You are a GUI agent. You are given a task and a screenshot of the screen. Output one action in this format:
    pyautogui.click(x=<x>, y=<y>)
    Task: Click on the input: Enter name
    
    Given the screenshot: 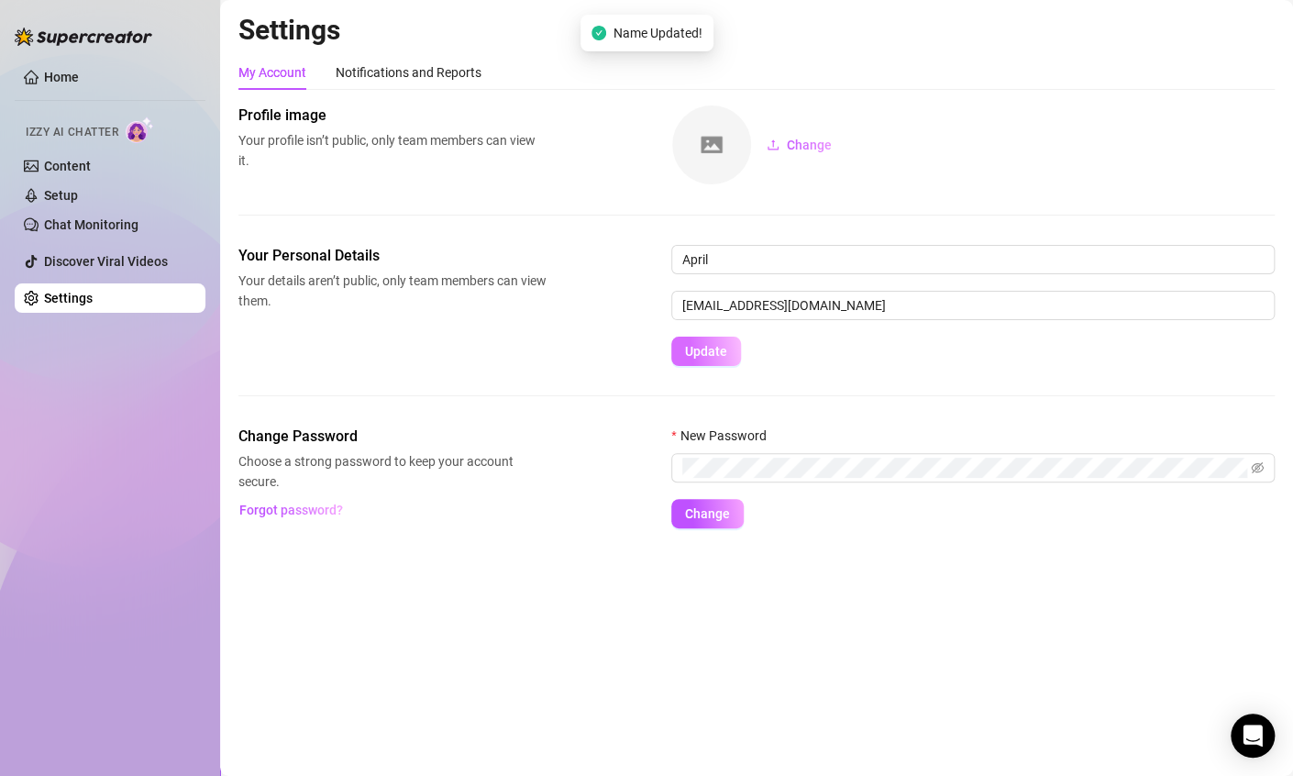 What is the action you would take?
    pyautogui.click(x=973, y=260)
    